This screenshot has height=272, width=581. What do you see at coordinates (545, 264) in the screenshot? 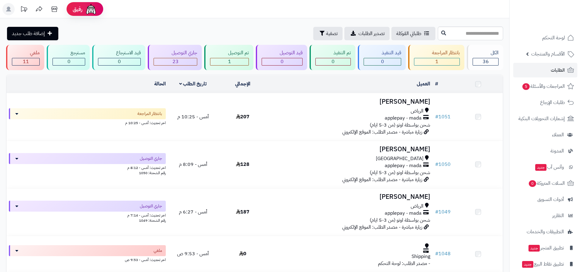
I see `a: تطبيق نقاط البيعجديد` at bounding box center [545, 264].